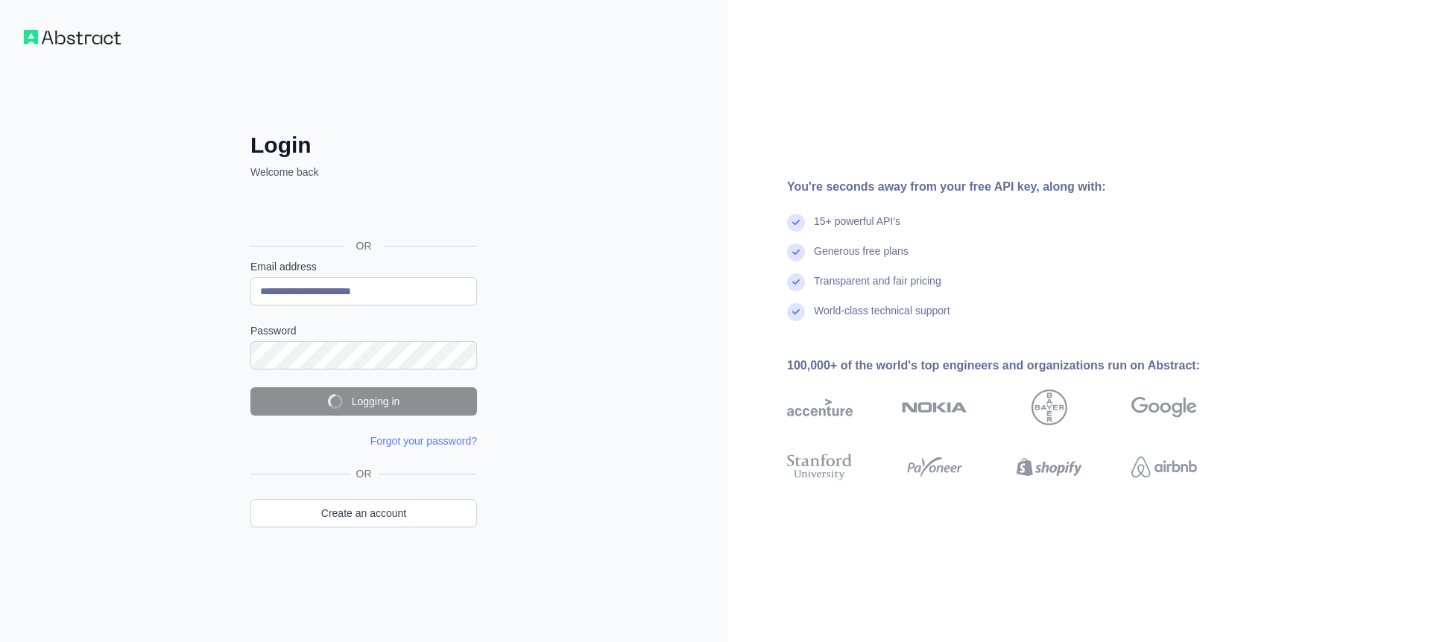 The width and height of the screenshot is (1431, 642). I want to click on a: Create an account, so click(364, 514).